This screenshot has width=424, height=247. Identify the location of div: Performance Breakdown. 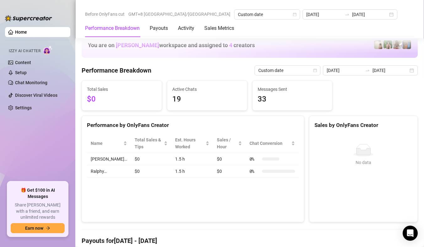
(112, 28).